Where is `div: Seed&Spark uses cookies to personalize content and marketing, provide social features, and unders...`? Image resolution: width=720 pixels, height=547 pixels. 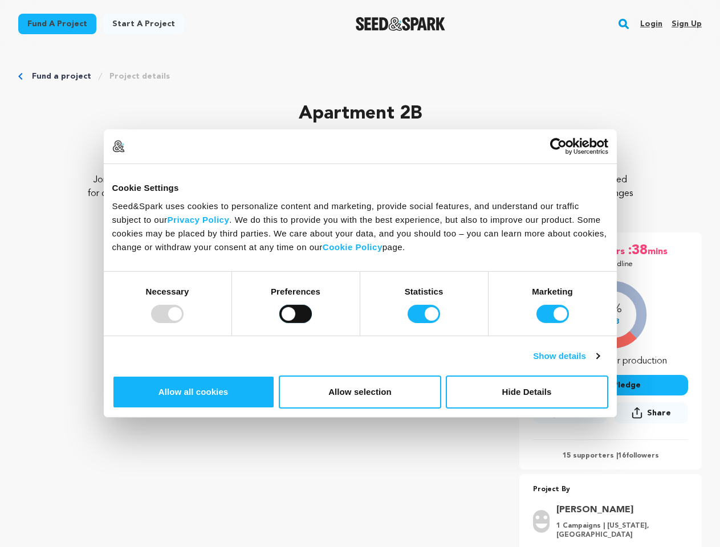
div: Seed&Spark uses cookies to personalize content and marketing, provide social features, and unders... is located at coordinates (360, 226).